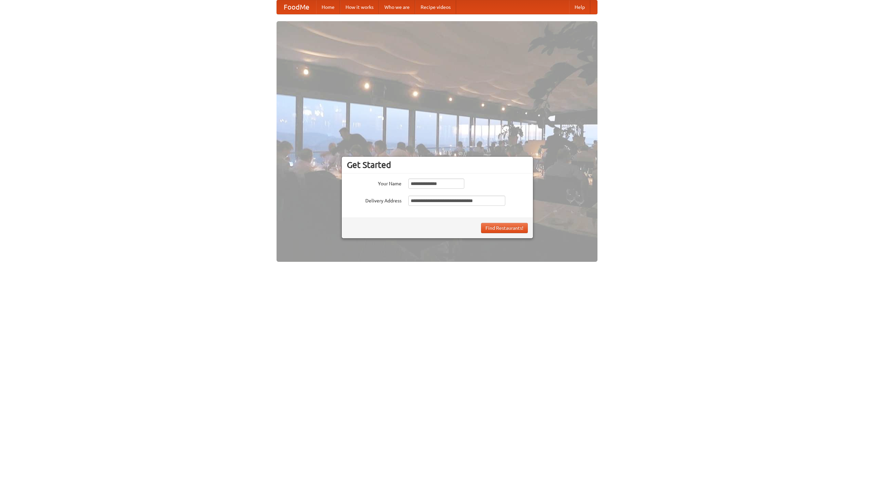 Image resolution: width=874 pixels, height=483 pixels. Describe the element at coordinates (436, 7) in the screenshot. I see `a: Recipe videos` at that location.